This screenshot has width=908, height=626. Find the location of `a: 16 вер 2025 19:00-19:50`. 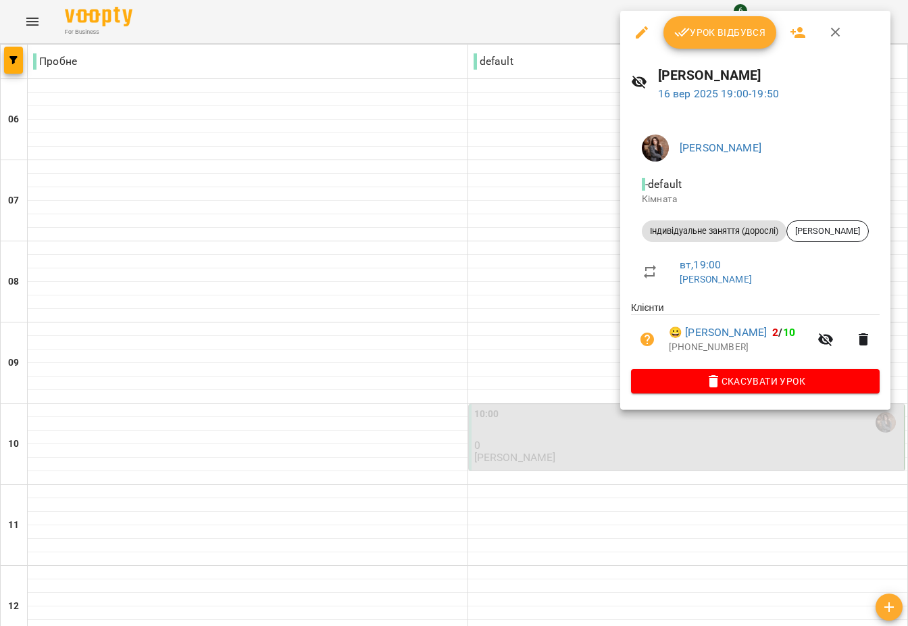

a: 16 вер 2025 19:00-19:50 is located at coordinates (719, 93).